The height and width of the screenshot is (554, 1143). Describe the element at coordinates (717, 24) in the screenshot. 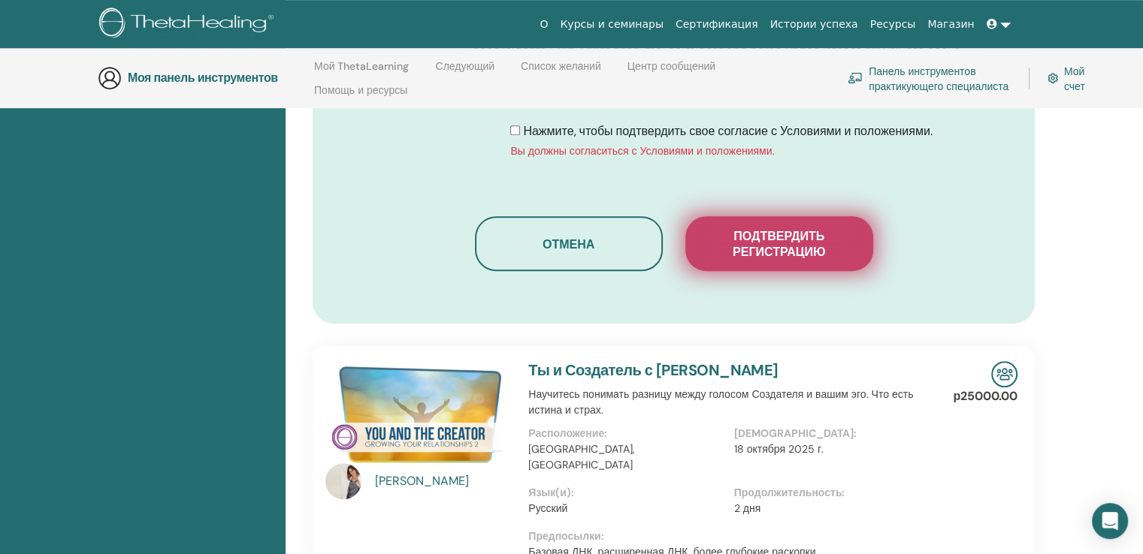

I see `font: Сертификация` at that location.